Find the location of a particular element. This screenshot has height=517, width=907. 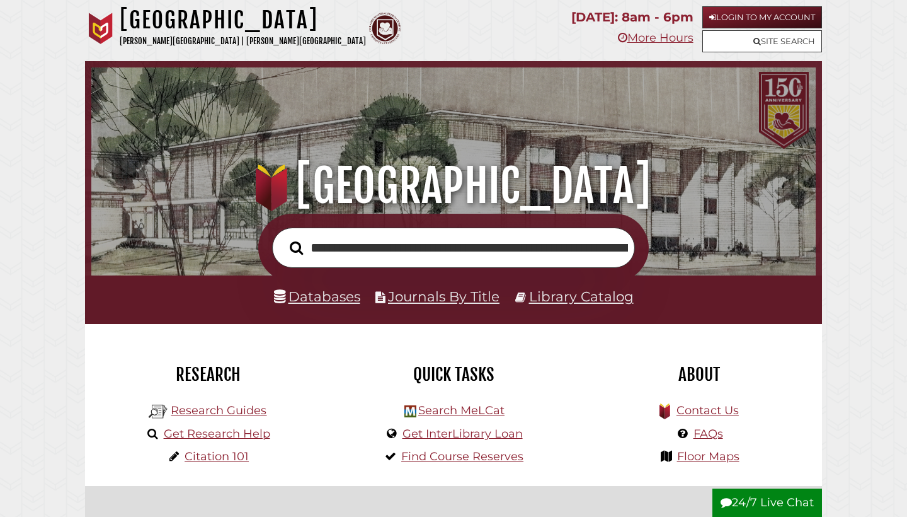

a: More Hours is located at coordinates (656, 38).